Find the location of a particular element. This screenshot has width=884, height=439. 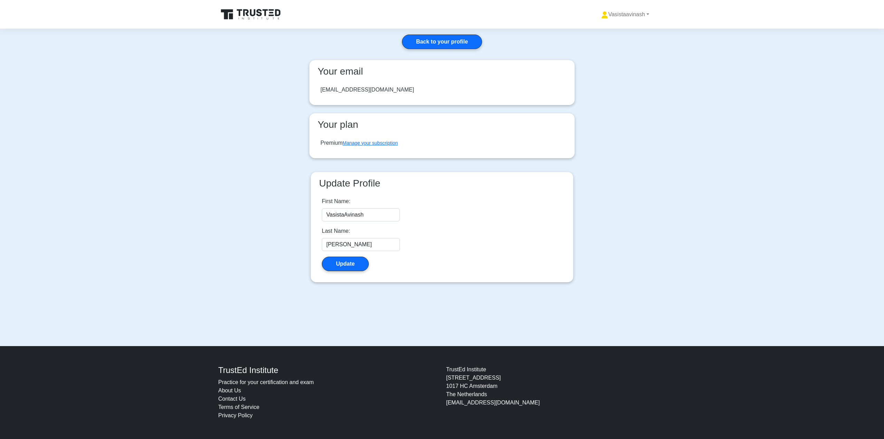

h3: Update Profile is located at coordinates (442, 183).